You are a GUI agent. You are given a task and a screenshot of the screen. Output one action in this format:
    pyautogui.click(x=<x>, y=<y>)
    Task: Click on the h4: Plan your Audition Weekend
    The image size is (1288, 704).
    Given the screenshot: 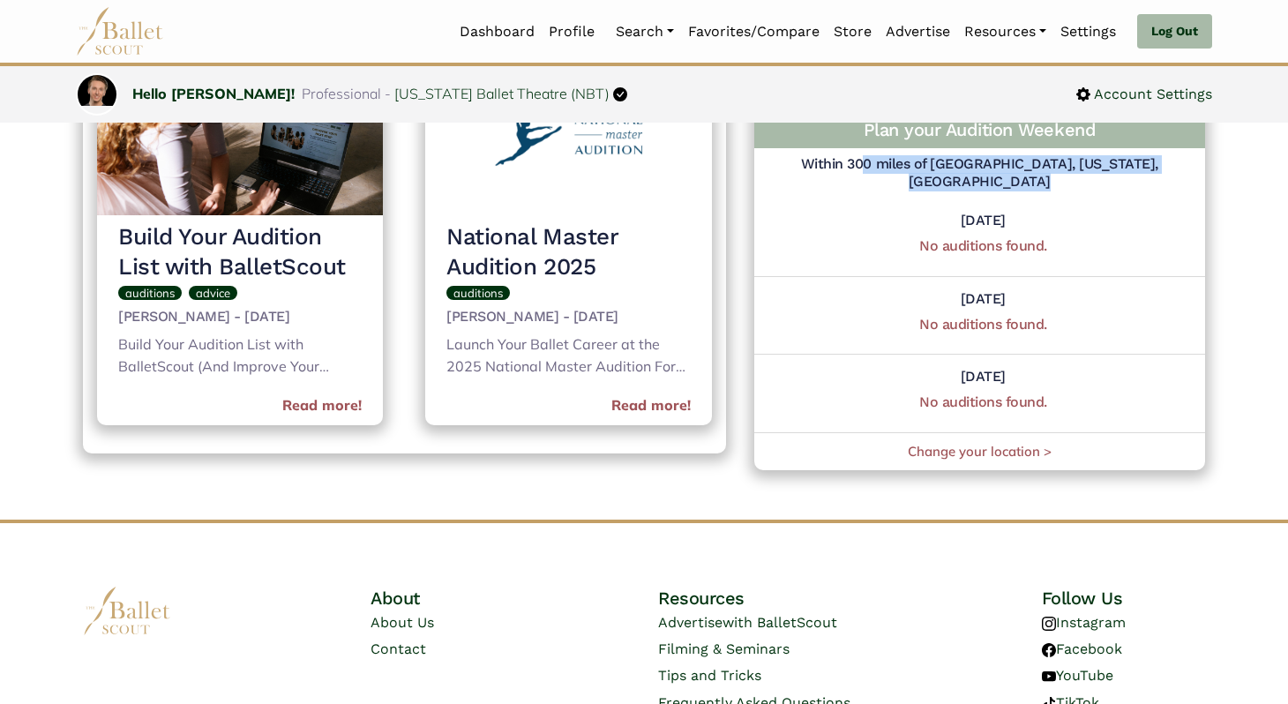 What is the action you would take?
    pyautogui.click(x=979, y=130)
    